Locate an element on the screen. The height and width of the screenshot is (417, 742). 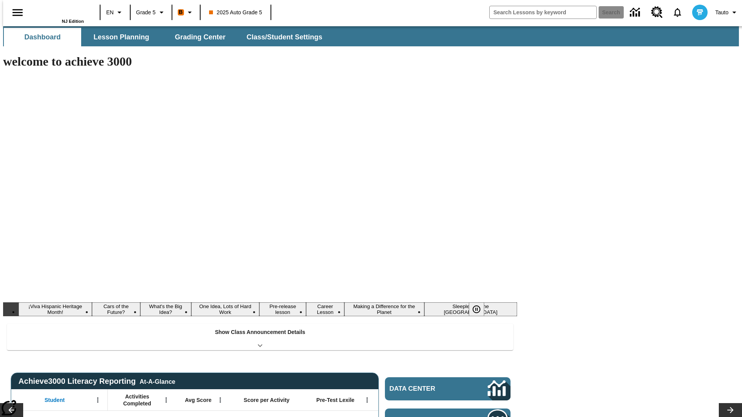
button: Select a new avatar is located at coordinates (700, 12).